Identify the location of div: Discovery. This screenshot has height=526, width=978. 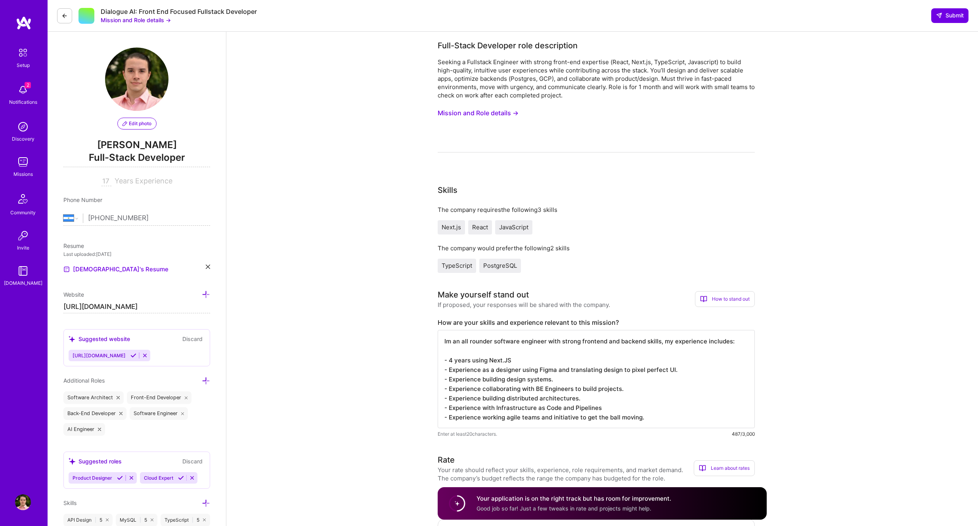
(23, 139).